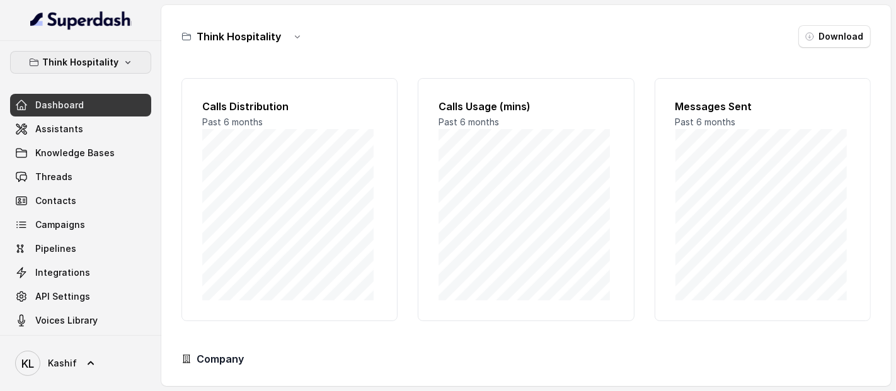 This screenshot has width=896, height=391. What do you see at coordinates (220, 359) in the screenshot?
I see `h3: Company` at bounding box center [220, 359].